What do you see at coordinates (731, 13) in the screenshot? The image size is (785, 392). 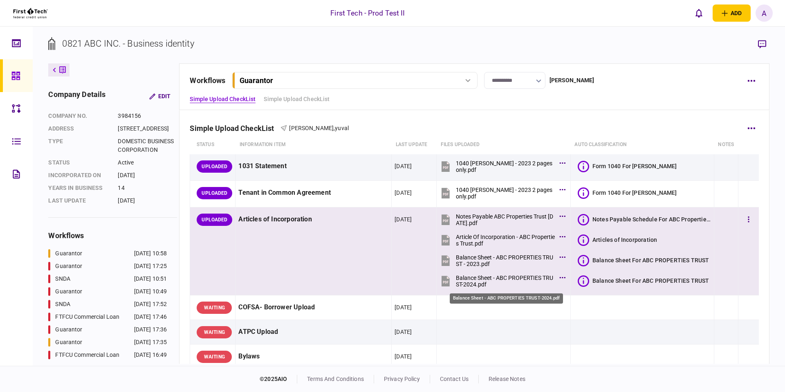 I see `button: open adding identity options` at bounding box center [731, 13].